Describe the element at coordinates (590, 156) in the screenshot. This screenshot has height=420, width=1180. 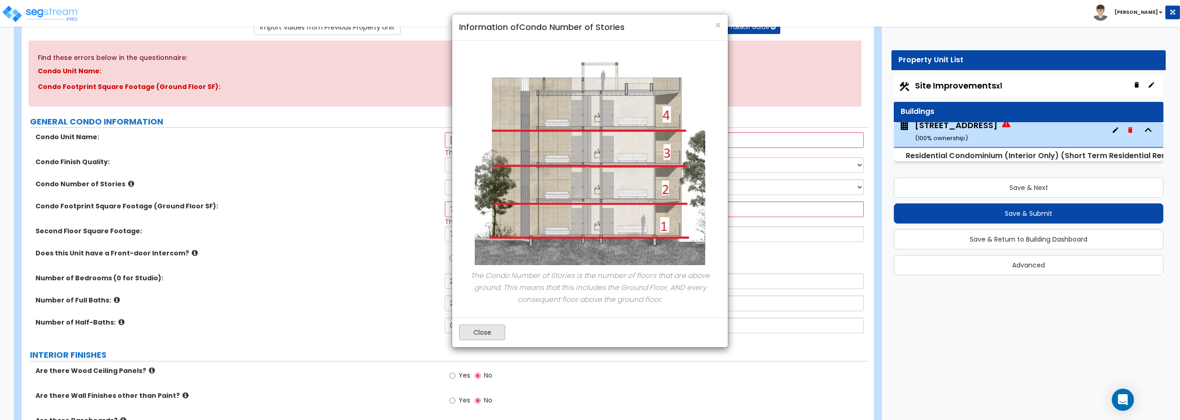
I see `img: 72.jpg` at that location.